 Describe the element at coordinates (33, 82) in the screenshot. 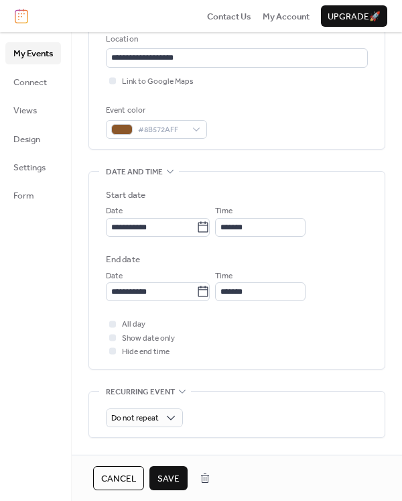

I see `a: Connect` at that location.